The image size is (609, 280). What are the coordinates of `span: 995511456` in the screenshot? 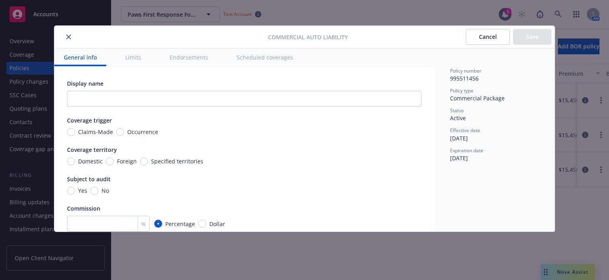 It's located at (464, 78).